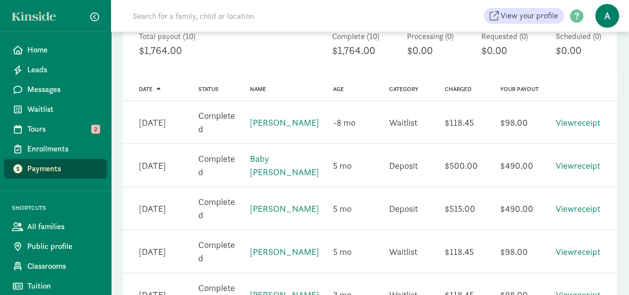 The height and width of the screenshot is (295, 629). What do you see at coordinates (63, 169) in the screenshot?
I see `span: Payments` at bounding box center [63, 169].